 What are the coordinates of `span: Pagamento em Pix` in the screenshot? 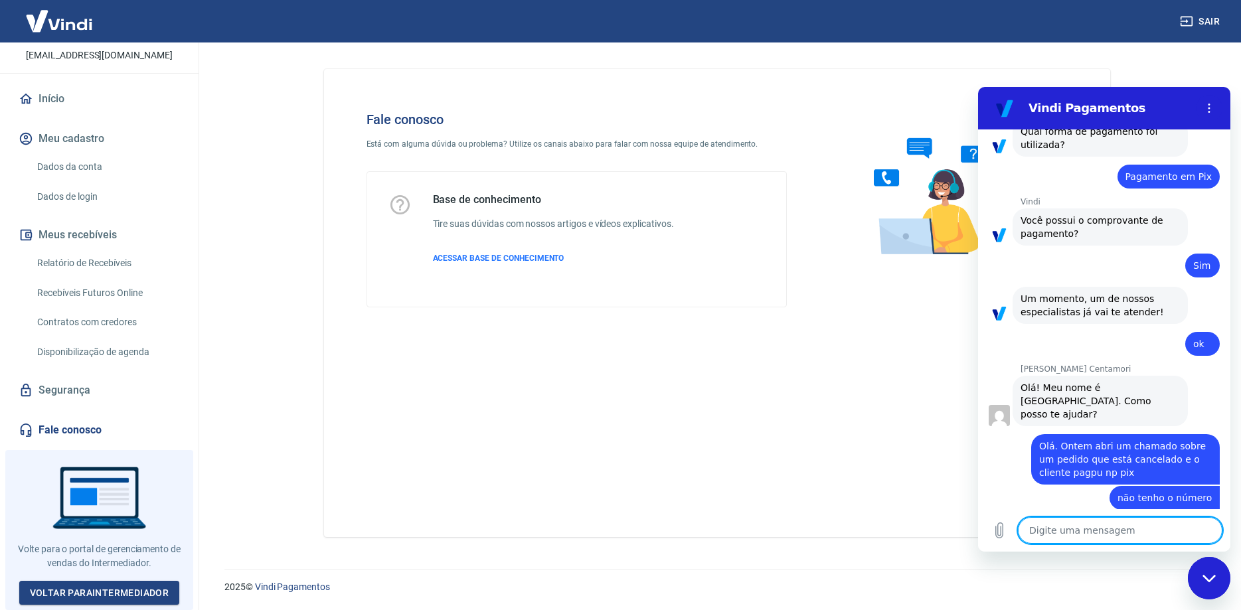 It's located at (191, 90).